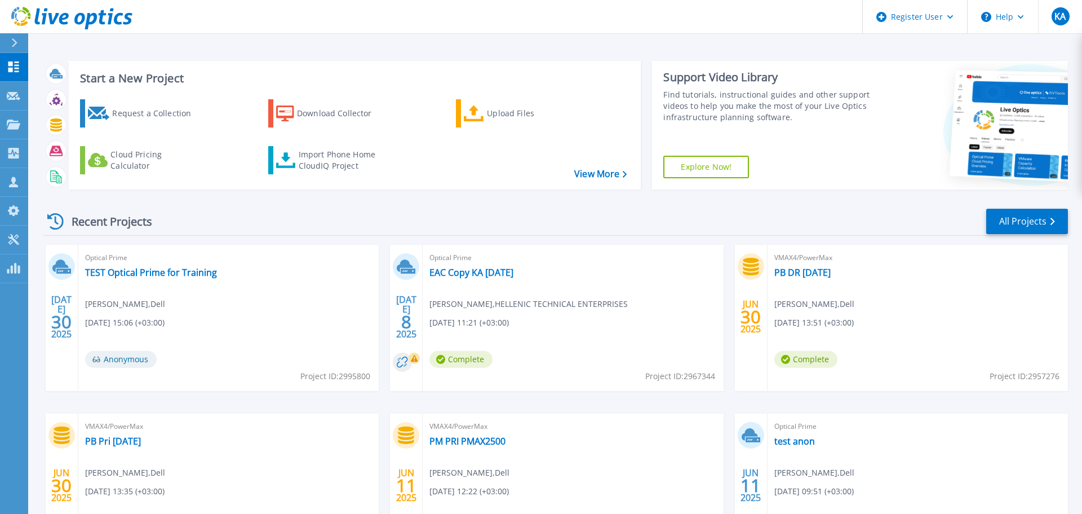  Describe the element at coordinates (770, 106) in the screenshot. I see `div: Find tutorials, instructional guides and other support videos to help you make the most of your L...` at that location.